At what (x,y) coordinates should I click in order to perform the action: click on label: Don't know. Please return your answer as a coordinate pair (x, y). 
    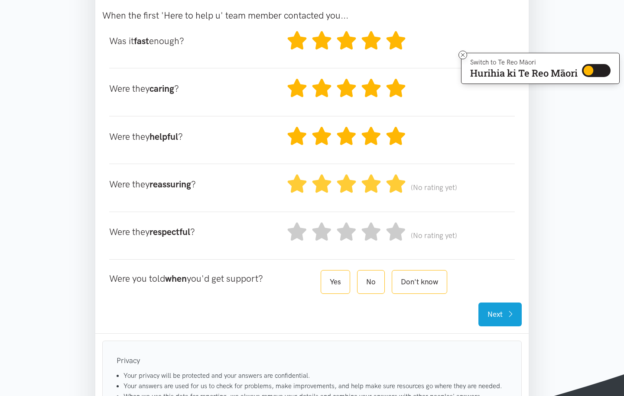
    Looking at the image, I should click on (419, 282).